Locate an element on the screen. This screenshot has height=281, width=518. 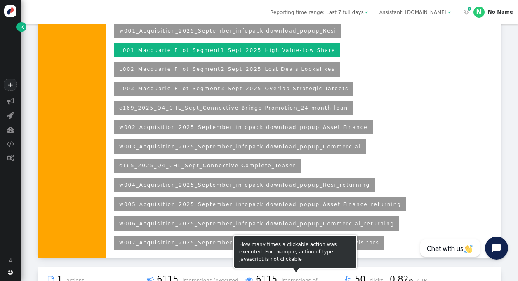
div: No Name is located at coordinates (500, 12).